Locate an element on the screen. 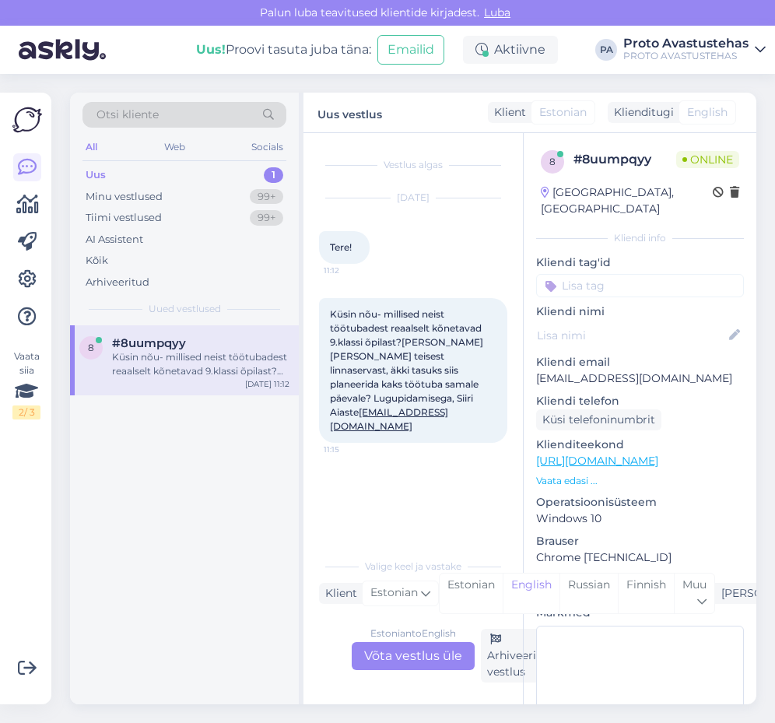 This screenshot has height=723, width=775. input: Lisa tag is located at coordinates (640, 286).